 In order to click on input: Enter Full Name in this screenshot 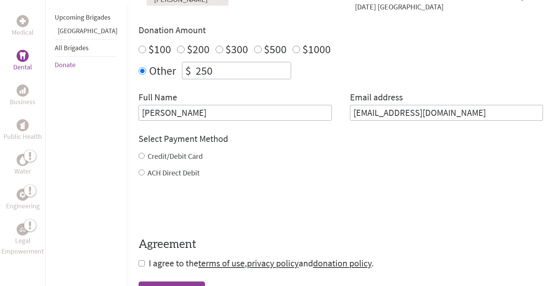, I will do `click(235, 113)`.